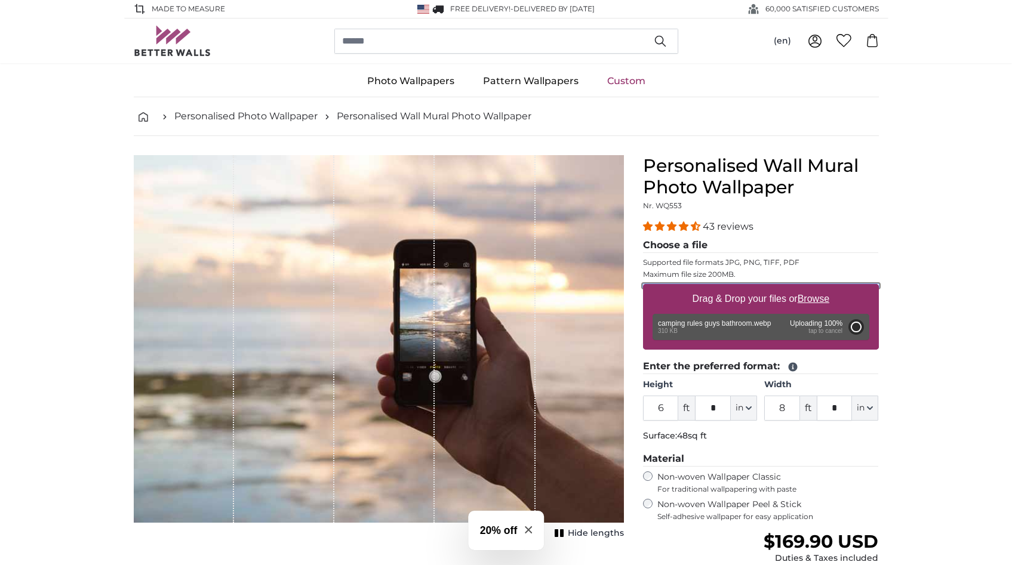 The width and height of the screenshot is (1012, 565). What do you see at coordinates (768, 483) in the screenshot?
I see `label: Non-woven Wallpaper Classic` at bounding box center [768, 483].